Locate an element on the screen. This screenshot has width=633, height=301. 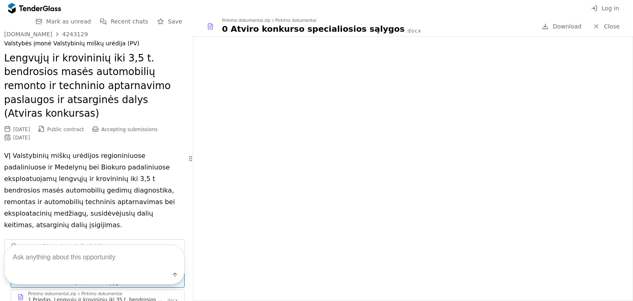
div: 0 Atviro konkurso specialiosios sąlygos is located at coordinates (313, 29).